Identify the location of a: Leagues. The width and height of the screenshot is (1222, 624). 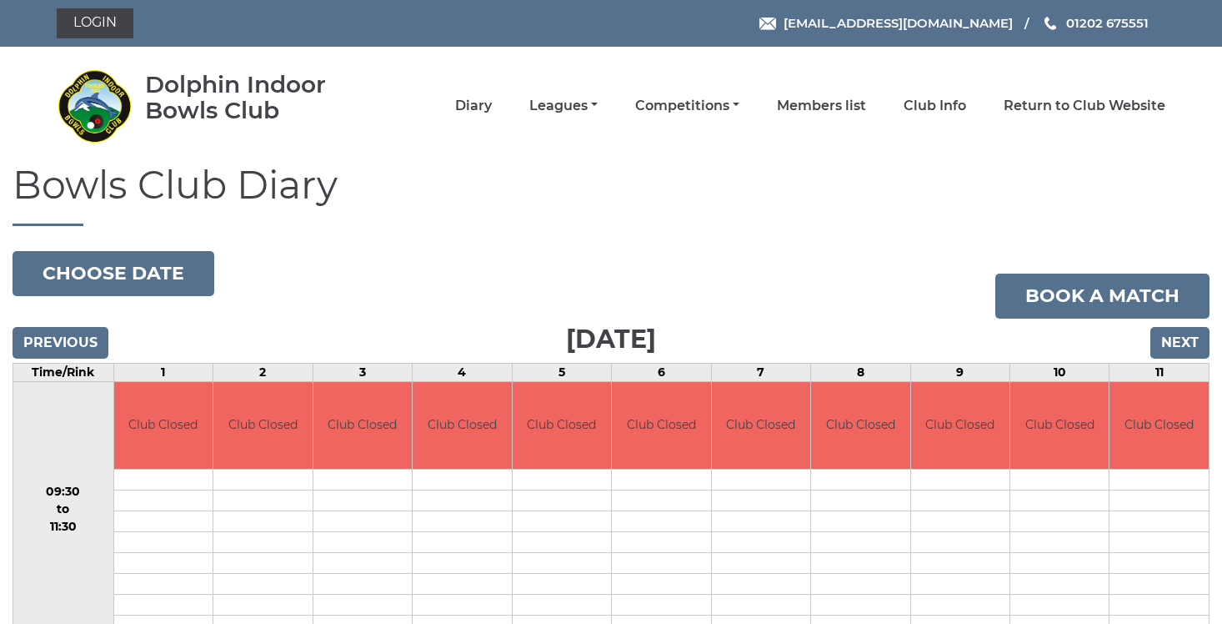
(564, 106).